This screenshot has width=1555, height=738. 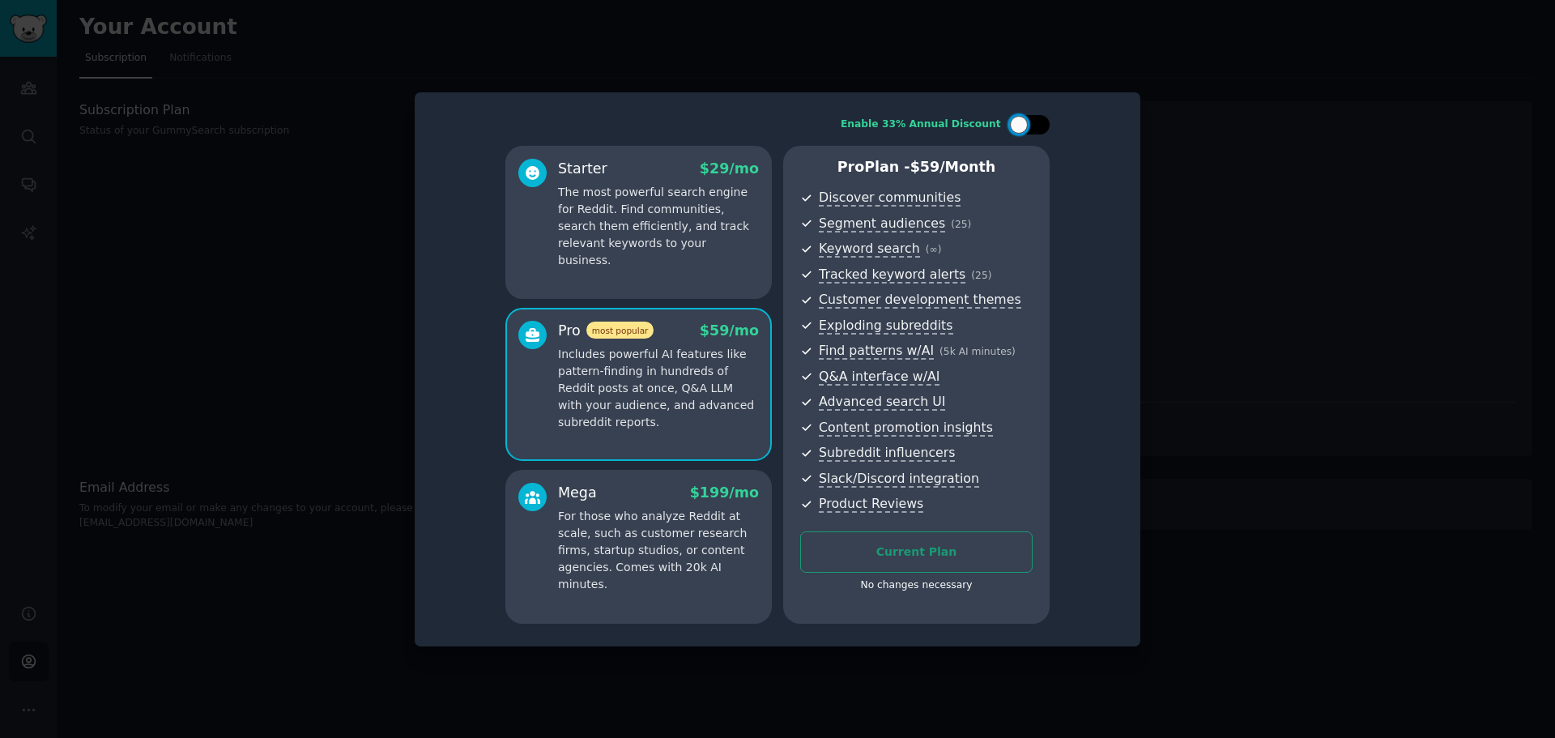 What do you see at coordinates (882, 402) in the screenshot?
I see `span: Advanced search UI` at bounding box center [882, 402].